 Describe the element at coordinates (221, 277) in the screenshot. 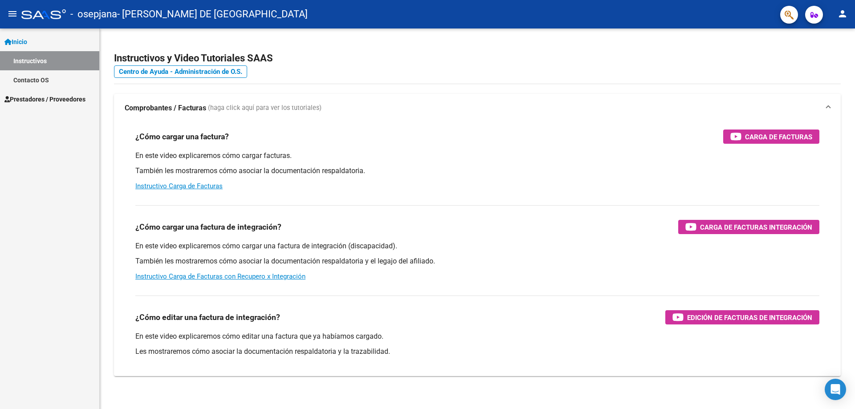

I see `a: Instructivo Carga de Facturas con Recupero x Integración` at that location.